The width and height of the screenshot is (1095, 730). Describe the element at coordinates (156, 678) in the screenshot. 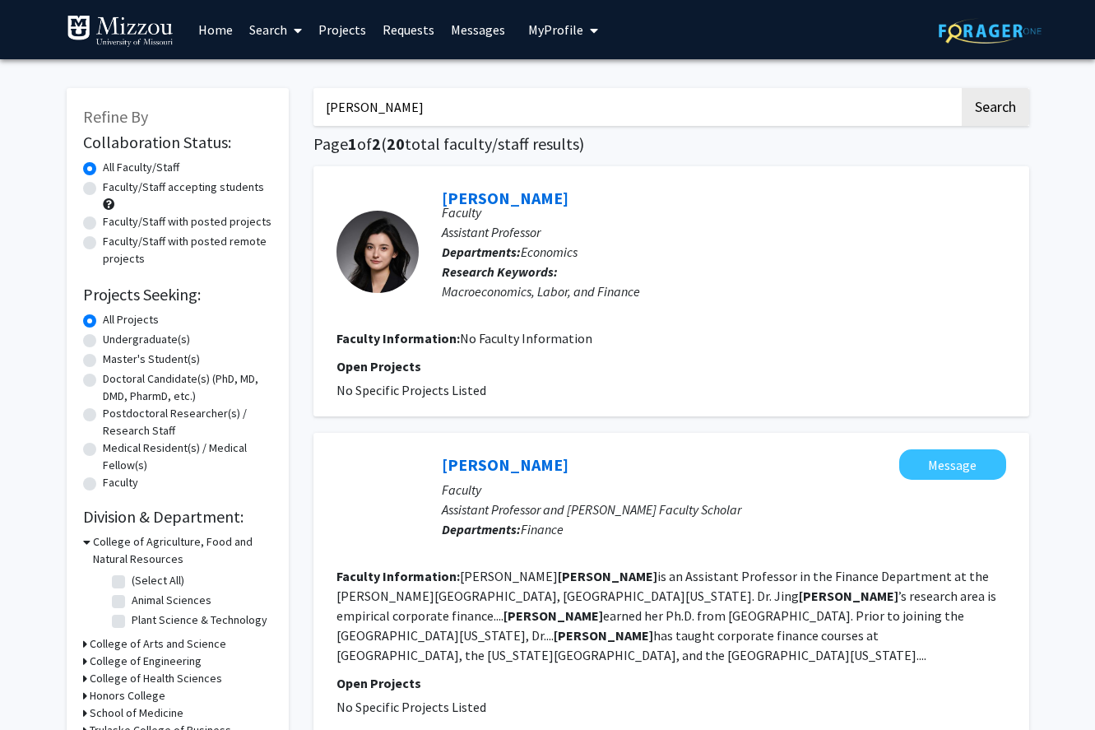

I see `h3: College of Health Sciences` at that location.